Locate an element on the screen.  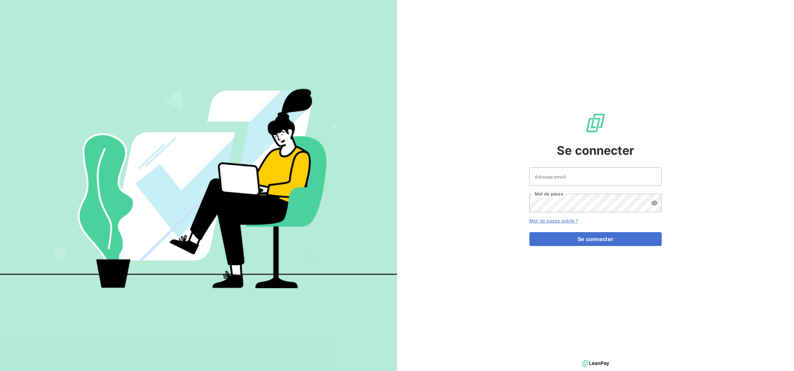
img: Logo LeanPay is located at coordinates (595, 123).